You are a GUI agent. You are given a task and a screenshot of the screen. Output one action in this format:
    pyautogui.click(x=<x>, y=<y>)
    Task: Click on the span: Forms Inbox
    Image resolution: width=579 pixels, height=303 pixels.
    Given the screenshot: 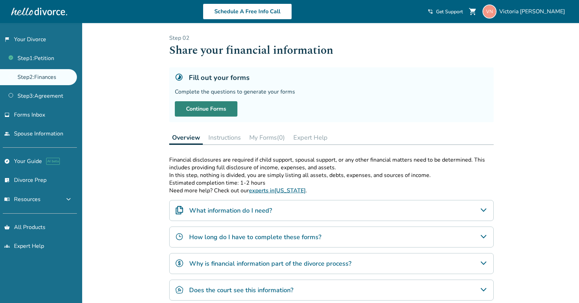 What is the action you would take?
    pyautogui.click(x=29, y=115)
    